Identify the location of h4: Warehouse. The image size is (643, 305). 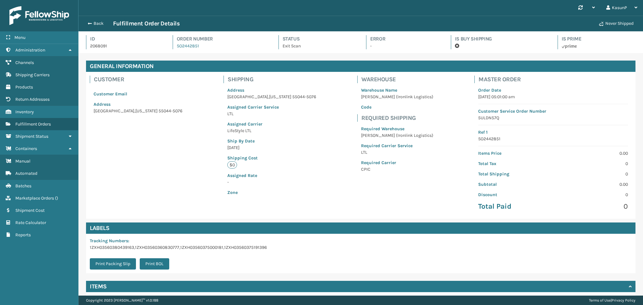
(399, 79).